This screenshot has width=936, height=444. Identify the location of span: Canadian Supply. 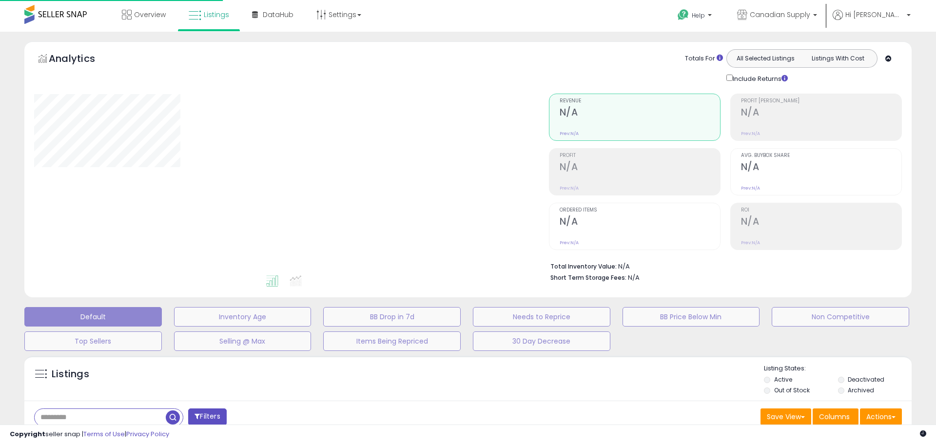
(780, 15).